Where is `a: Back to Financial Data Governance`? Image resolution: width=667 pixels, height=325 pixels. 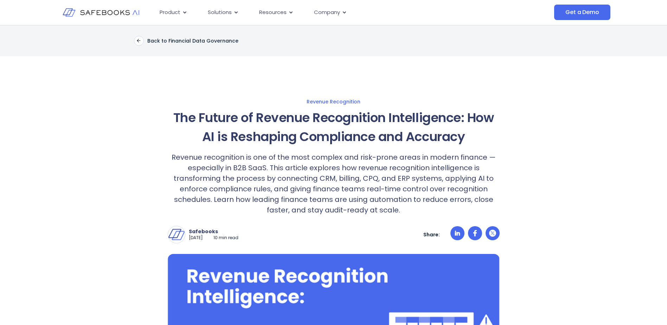
a: Back to Financial Data Governance is located at coordinates (186, 41).